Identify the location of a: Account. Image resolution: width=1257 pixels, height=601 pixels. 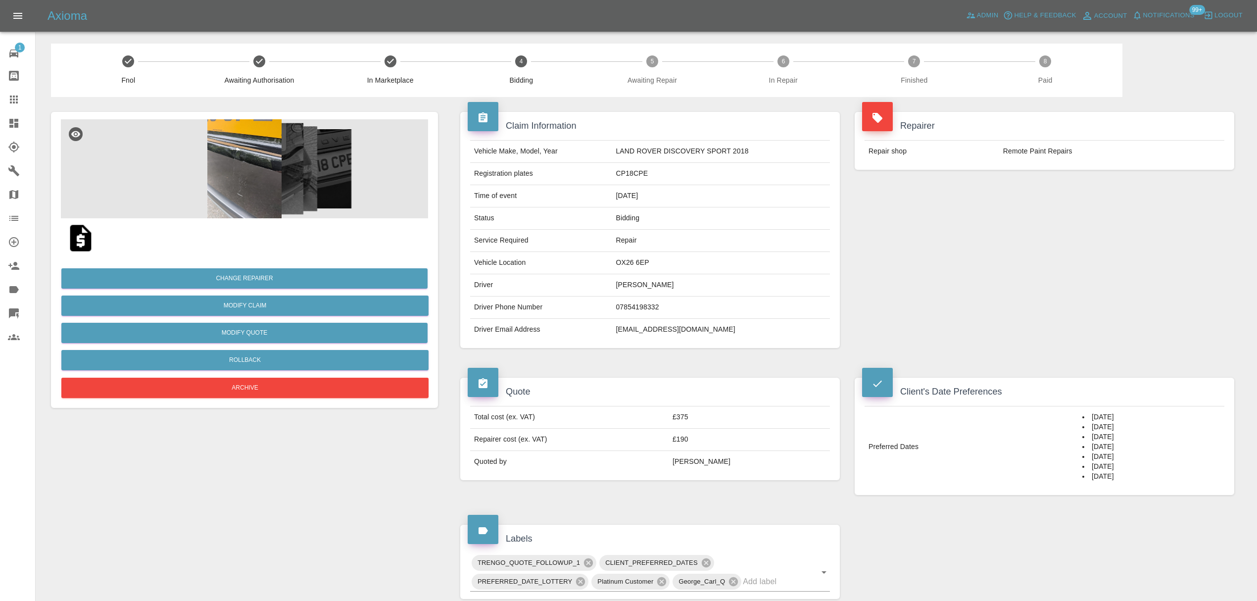
(1104, 16).